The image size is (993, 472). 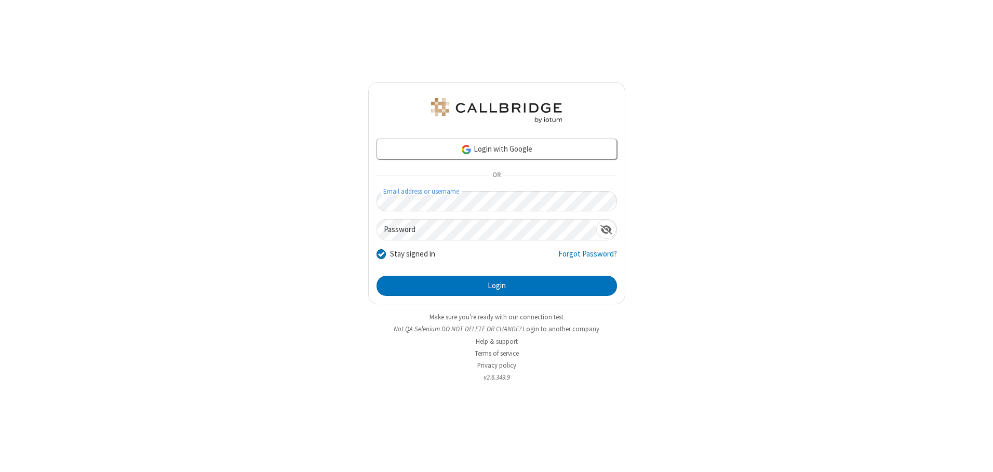 I want to click on span: OR, so click(x=497, y=176).